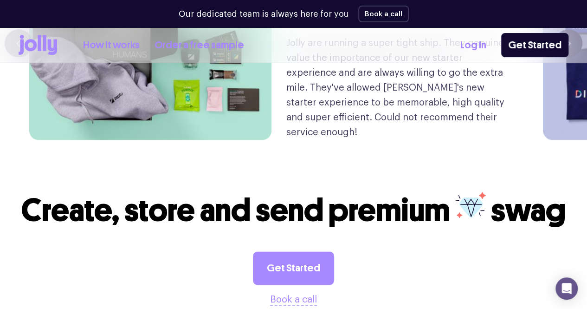  What do you see at coordinates (474, 45) in the screenshot?
I see `a: Log In` at bounding box center [474, 45].